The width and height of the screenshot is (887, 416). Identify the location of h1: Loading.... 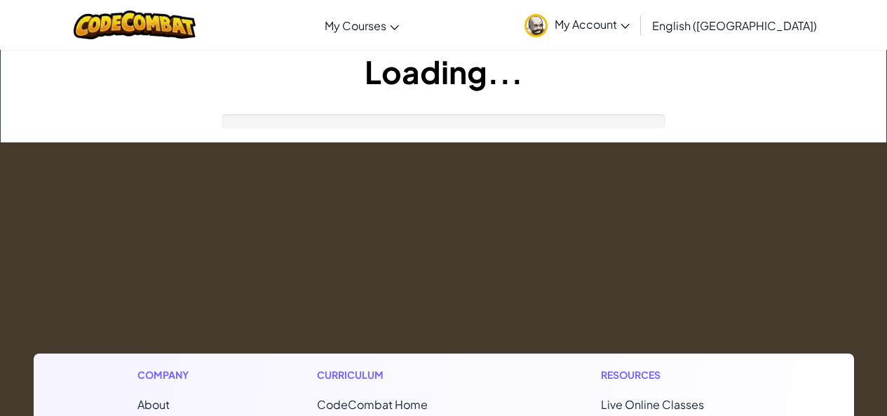
(443, 72).